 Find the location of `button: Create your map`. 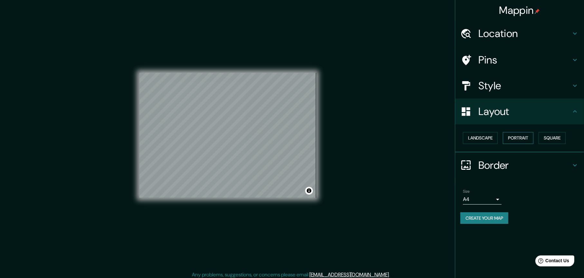

button: Create your map is located at coordinates (484, 218).